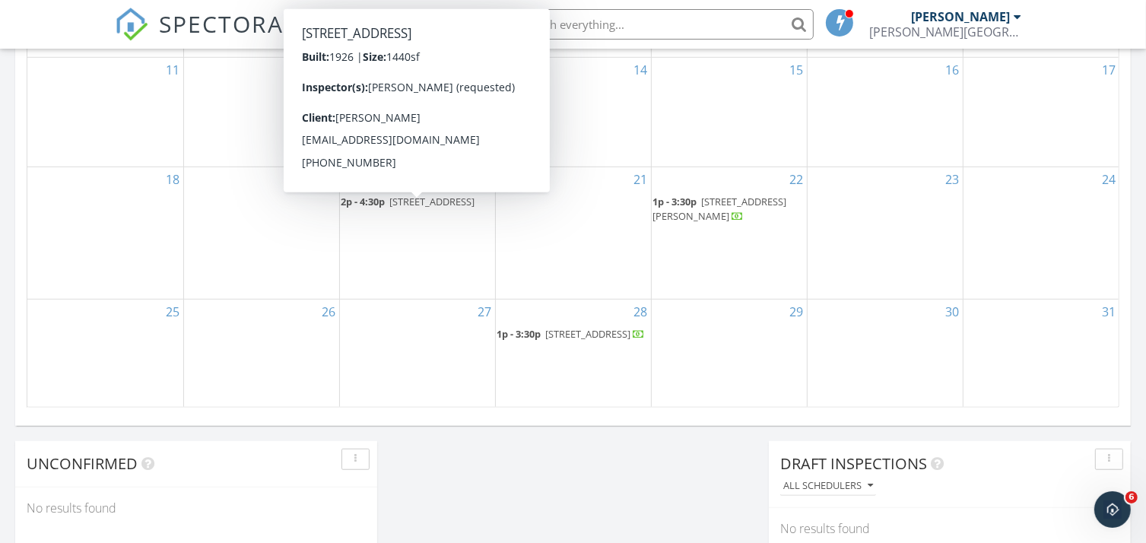  What do you see at coordinates (728, 233) in the screenshot?
I see `td: Go to May 22, 2025` at bounding box center [728, 233].